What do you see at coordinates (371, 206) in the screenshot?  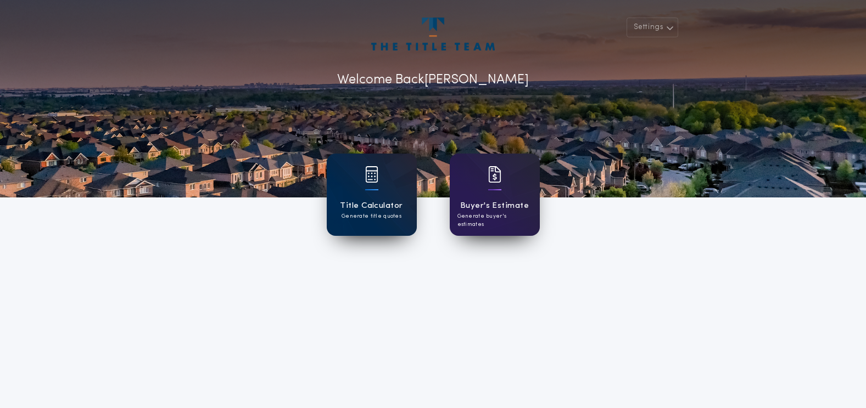 I see `h1: Title Calculator` at bounding box center [371, 206].